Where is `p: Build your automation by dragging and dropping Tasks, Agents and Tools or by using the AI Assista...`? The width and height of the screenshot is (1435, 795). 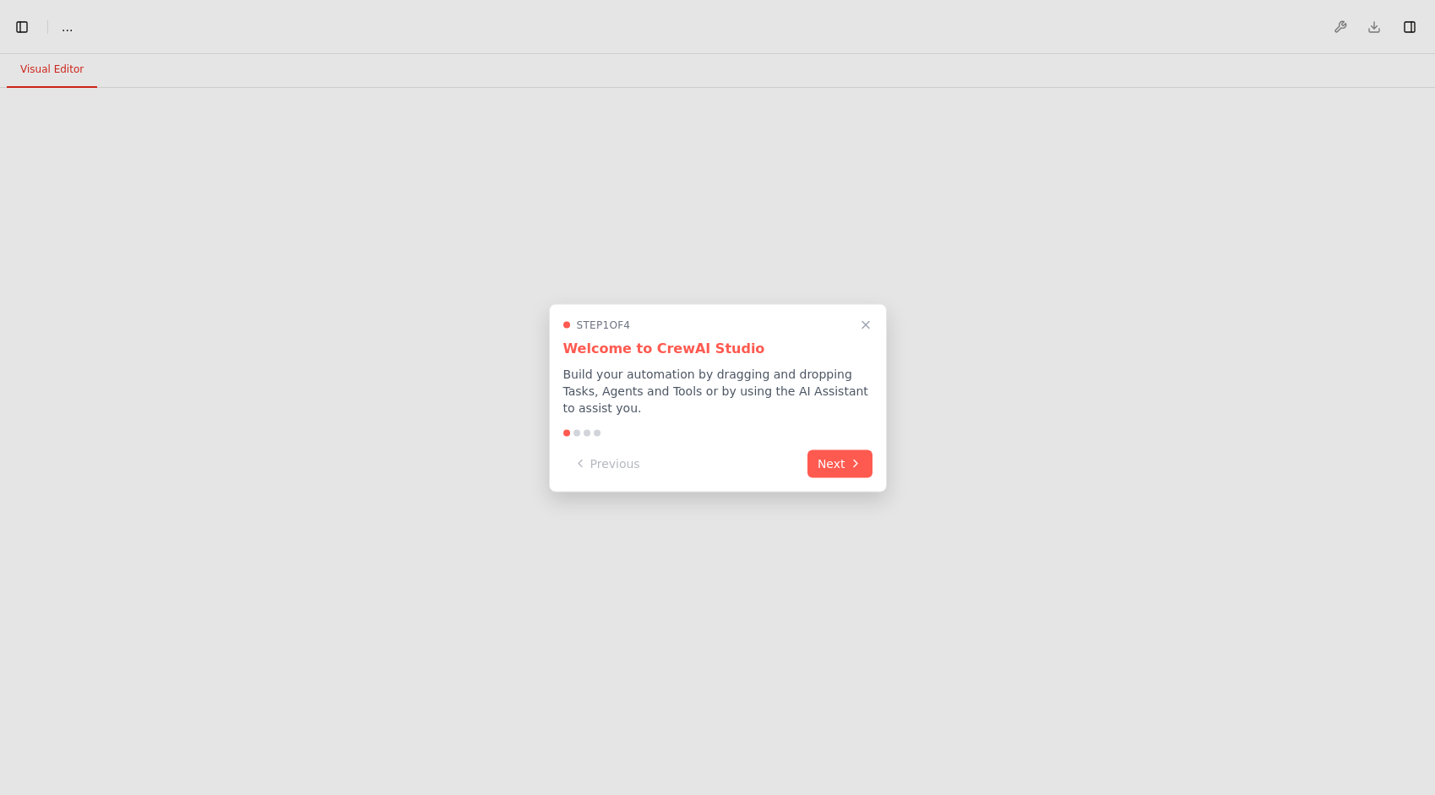 p: Build your automation by dragging and dropping Tasks, Agents and Tools or by using the AI Assista... is located at coordinates (718, 390).